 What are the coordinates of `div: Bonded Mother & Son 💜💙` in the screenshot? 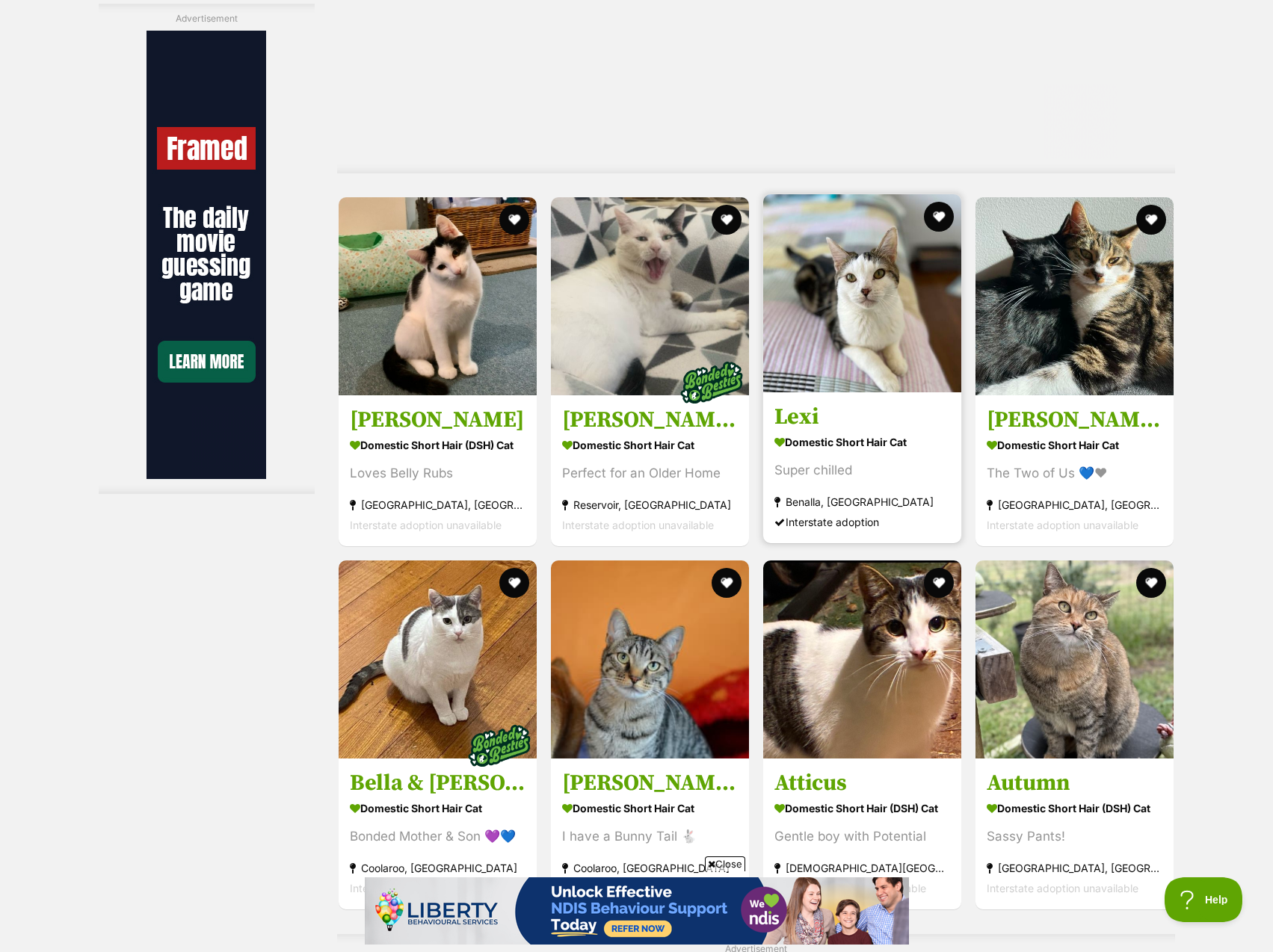 It's located at (437, 836).